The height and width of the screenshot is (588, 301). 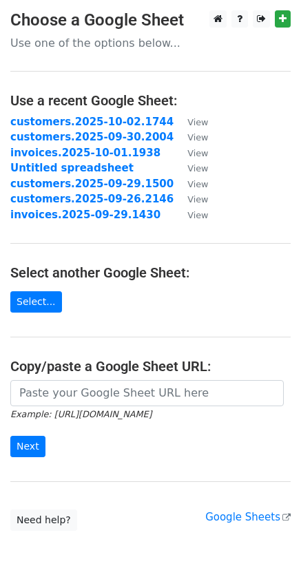 I want to click on h4: Use a recent Google Sheet:, so click(x=150, y=101).